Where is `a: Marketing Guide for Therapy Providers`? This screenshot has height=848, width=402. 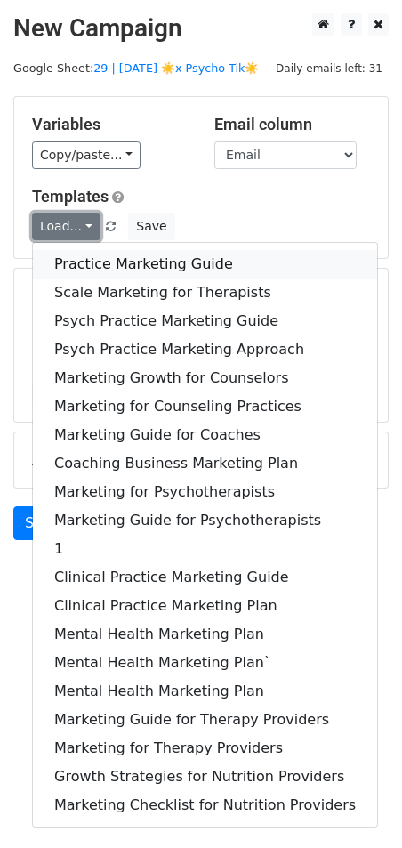 a: Marketing Guide for Therapy Providers is located at coordinates (205, 720).